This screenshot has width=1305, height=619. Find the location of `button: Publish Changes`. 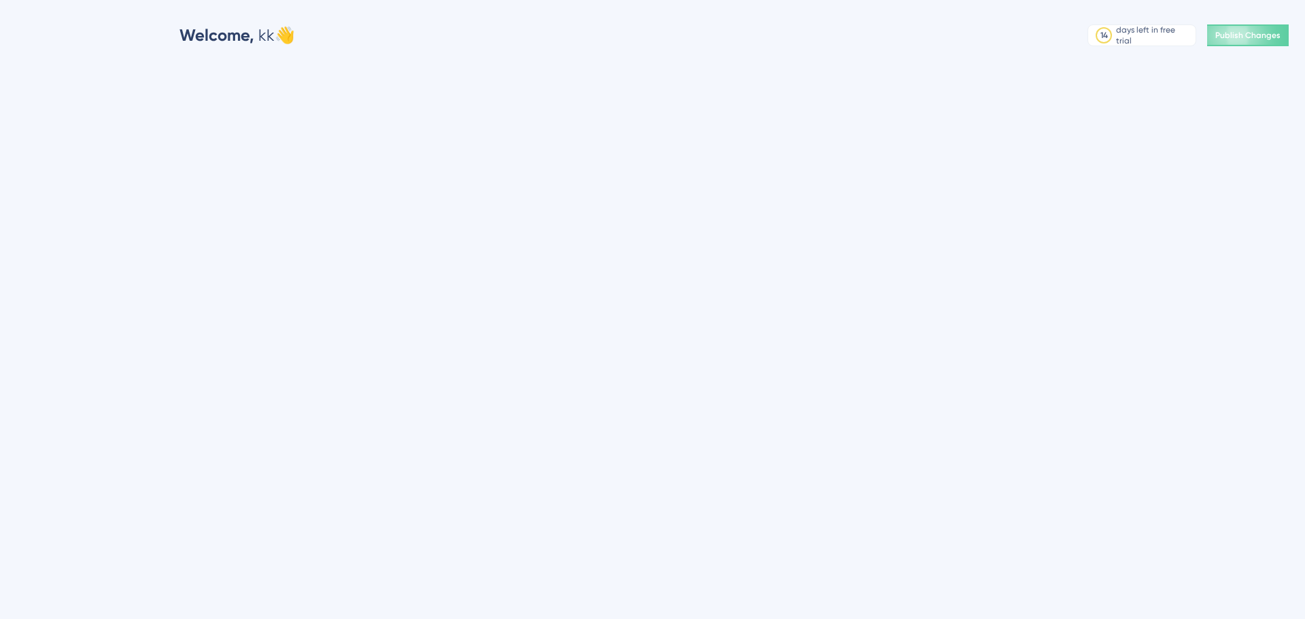

button: Publish Changes is located at coordinates (1248, 35).